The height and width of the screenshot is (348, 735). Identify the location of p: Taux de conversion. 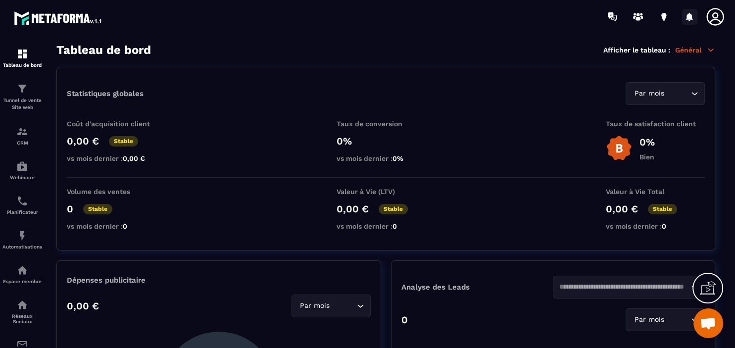
(386, 124).